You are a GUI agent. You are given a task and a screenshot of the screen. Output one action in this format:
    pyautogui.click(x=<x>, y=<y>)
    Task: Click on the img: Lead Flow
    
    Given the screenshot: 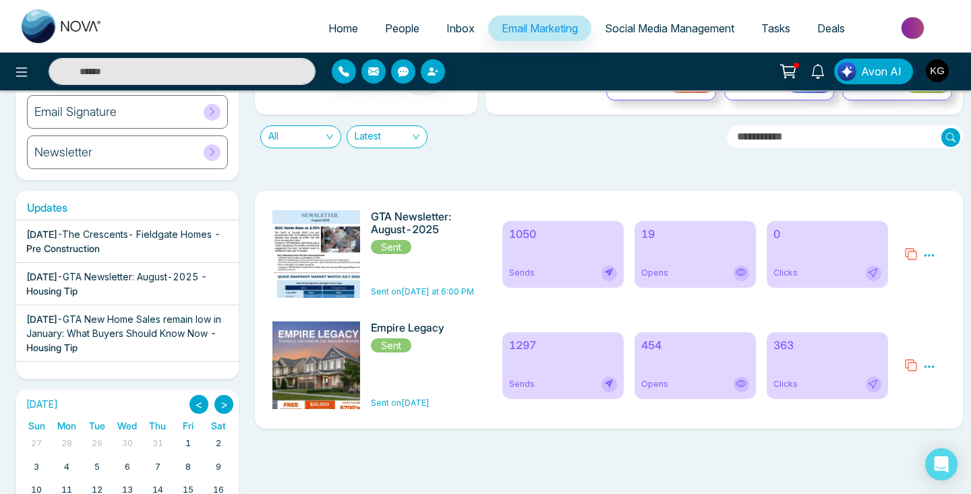 What is the action you would take?
    pyautogui.click(x=847, y=72)
    